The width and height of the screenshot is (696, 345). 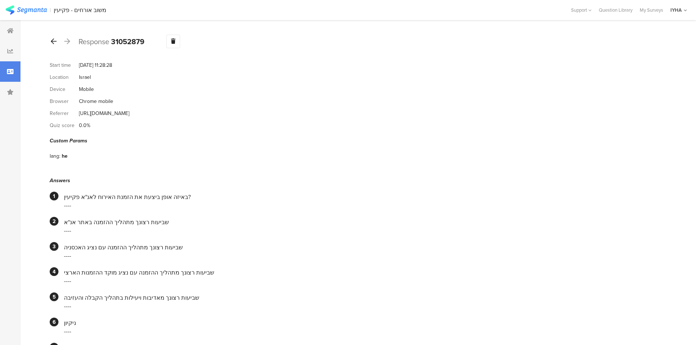 What do you see at coordinates (616, 10) in the screenshot?
I see `div: Question Library` at bounding box center [616, 10].